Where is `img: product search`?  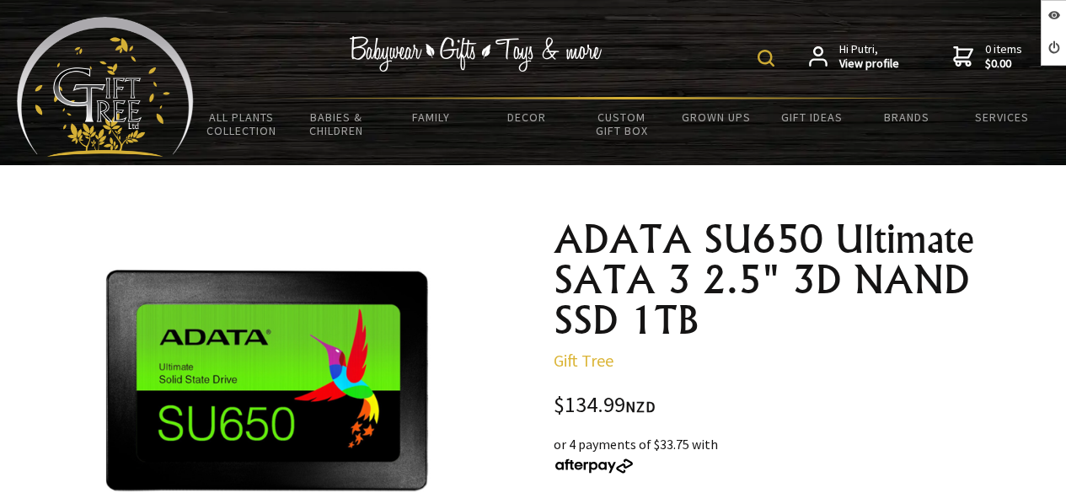 img: product search is located at coordinates (766, 58).